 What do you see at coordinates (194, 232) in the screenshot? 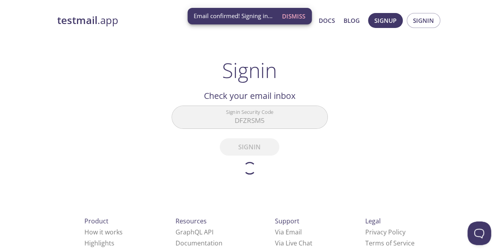
I see `a: GraphQL API` at bounding box center [194, 232].